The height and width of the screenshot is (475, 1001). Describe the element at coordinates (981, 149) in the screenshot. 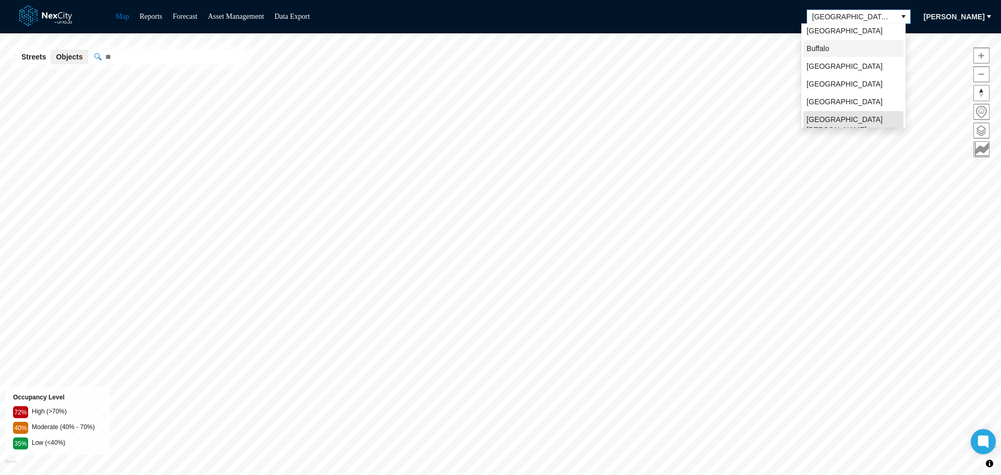

I see `button: Key metrics` at that location.